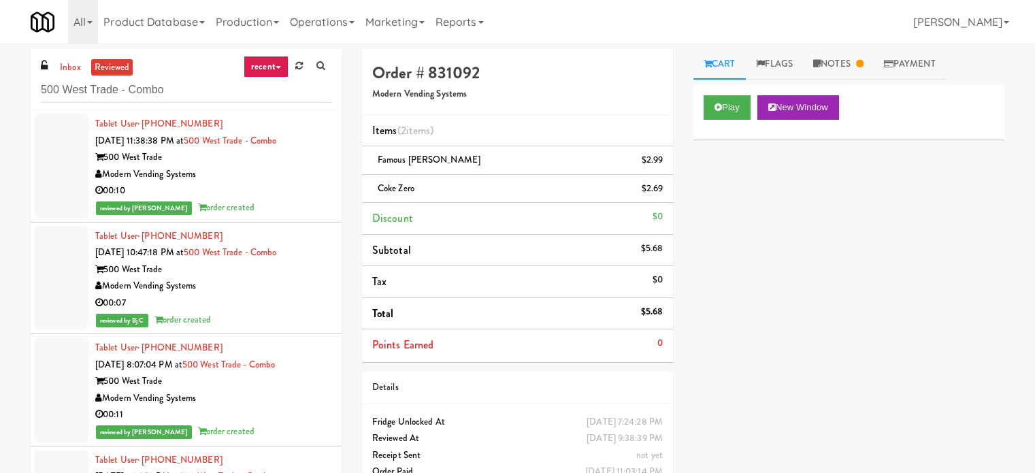  Describe the element at coordinates (70, 67) in the screenshot. I see `a: inbox` at that location.